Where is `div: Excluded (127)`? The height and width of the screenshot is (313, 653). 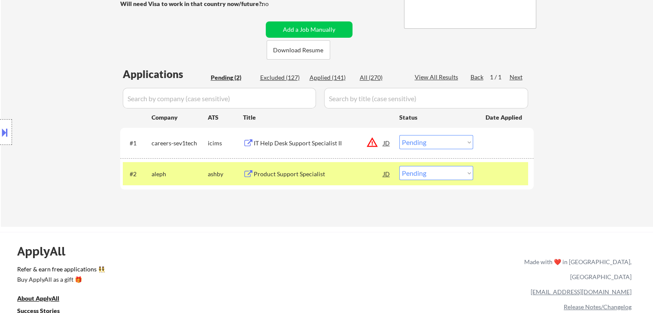 div: Excluded (127) is located at coordinates (282, 78).